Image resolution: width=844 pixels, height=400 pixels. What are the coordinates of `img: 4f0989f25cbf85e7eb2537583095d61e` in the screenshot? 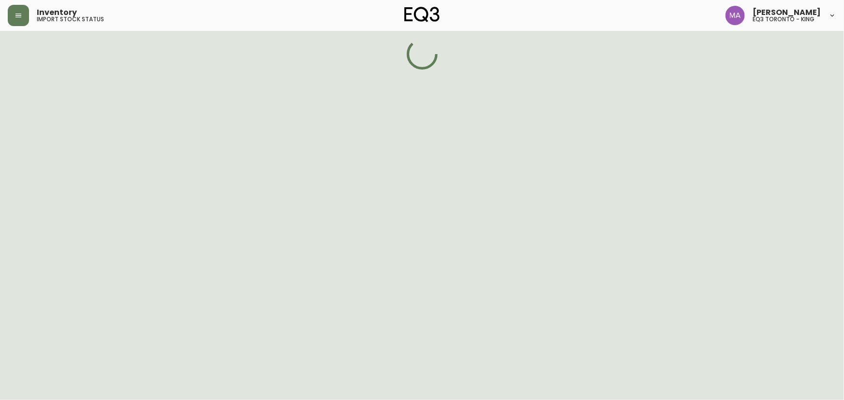 It's located at (735, 15).